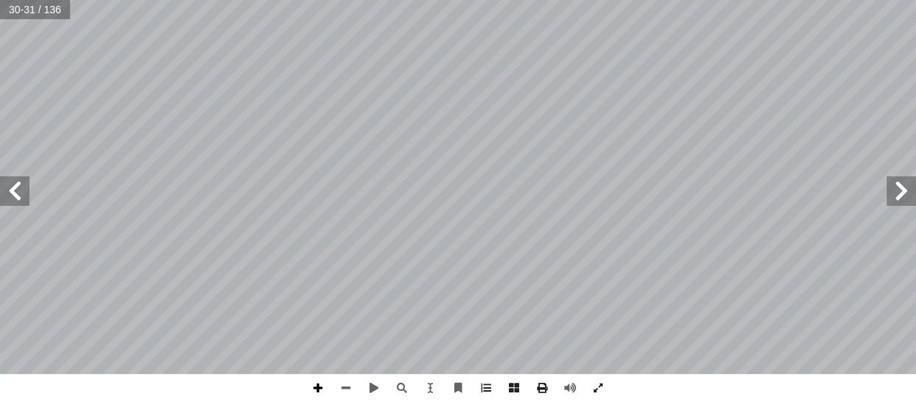  What do you see at coordinates (514, 388) in the screenshot?
I see `span: الصفحات` at bounding box center [514, 388].